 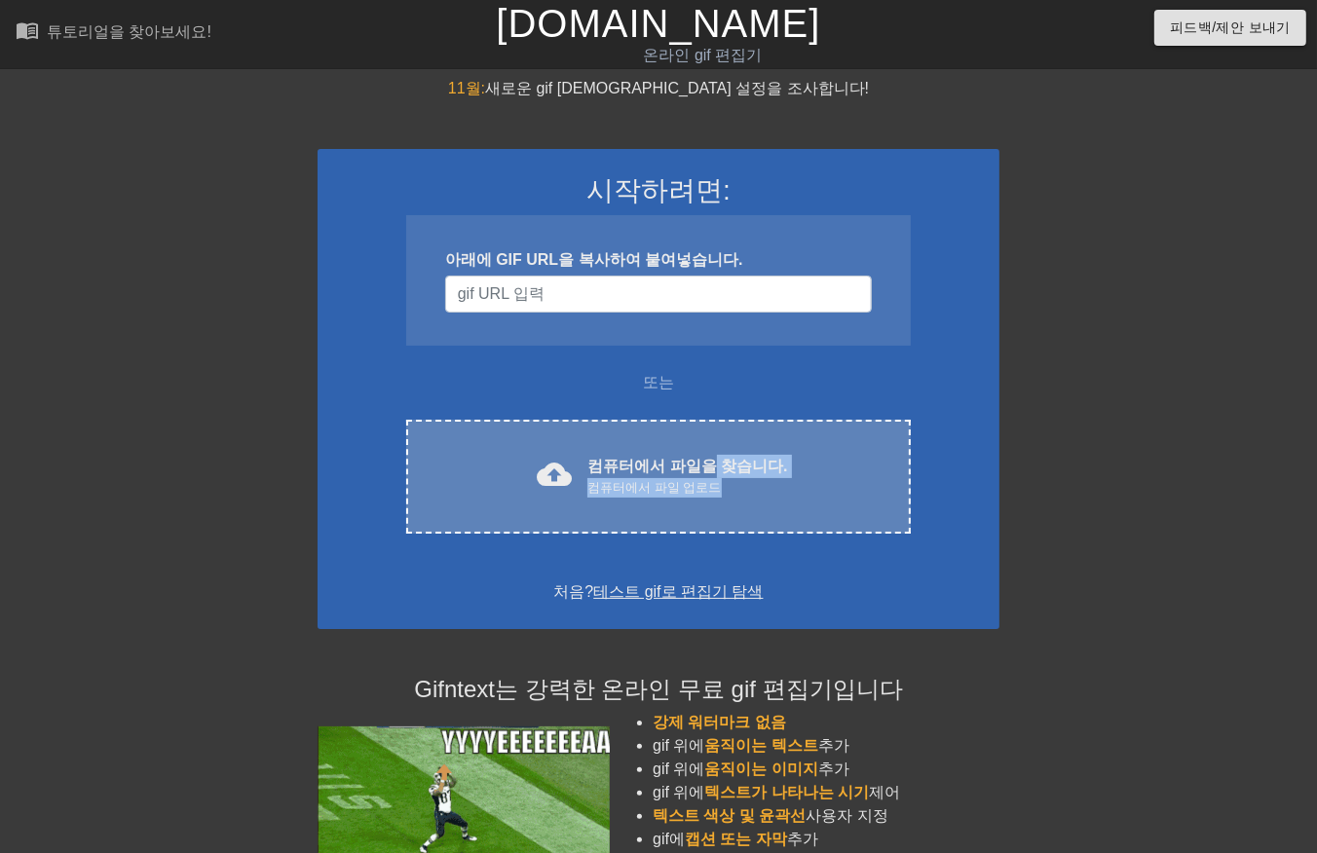 What do you see at coordinates (659, 592) in the screenshot?
I see `div: 처음?` at bounding box center [659, 592].